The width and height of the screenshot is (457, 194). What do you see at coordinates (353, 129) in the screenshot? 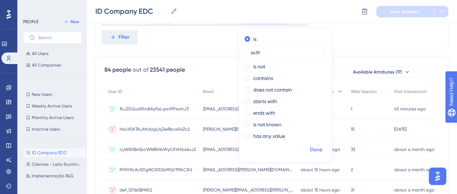
I see `span: 15` at bounding box center [353, 129].